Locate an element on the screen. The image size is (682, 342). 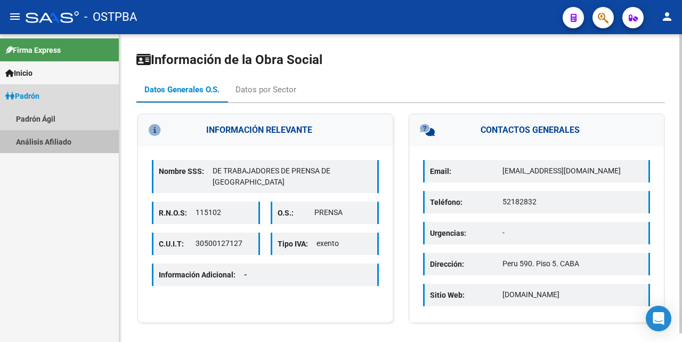
p: O.S.: is located at coordinates (296, 213).